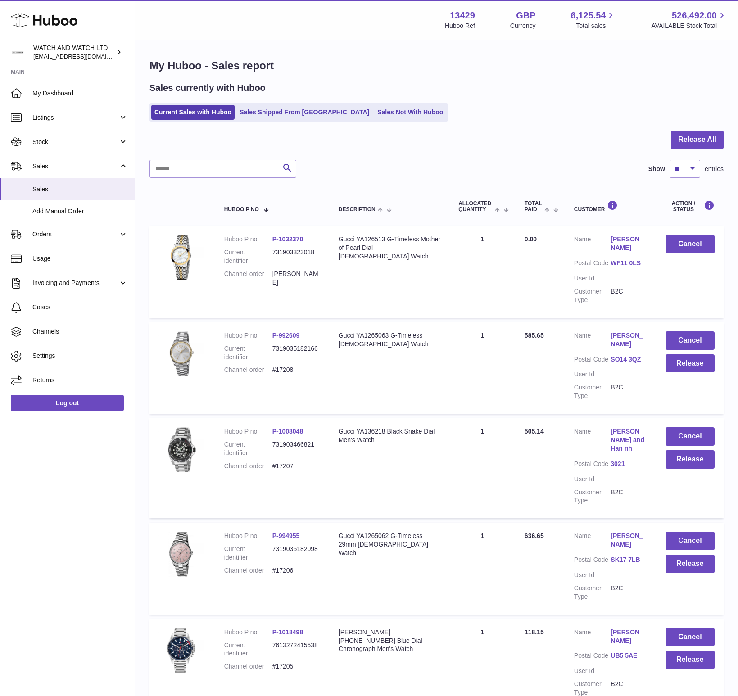  Describe the element at coordinates (357, 209) in the screenshot. I see `span: Description` at that location.